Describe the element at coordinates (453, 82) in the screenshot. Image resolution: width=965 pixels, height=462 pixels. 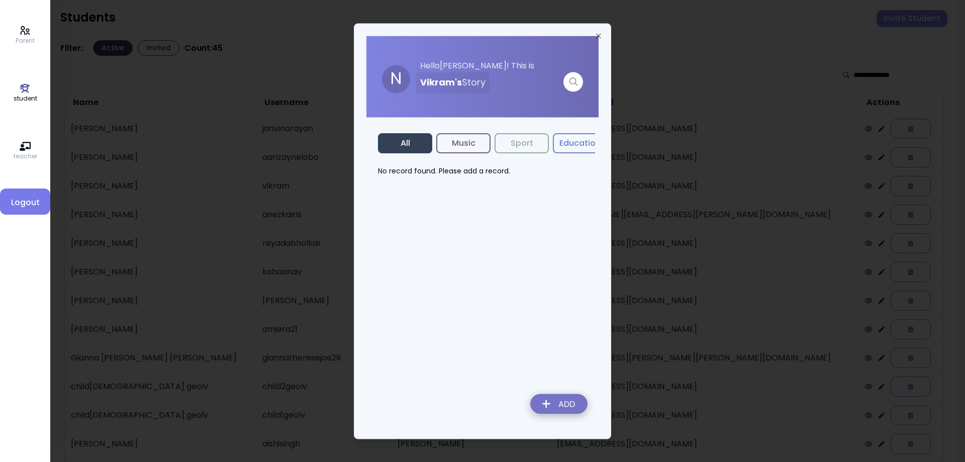
I see `h3: Vikram 's` at that location.